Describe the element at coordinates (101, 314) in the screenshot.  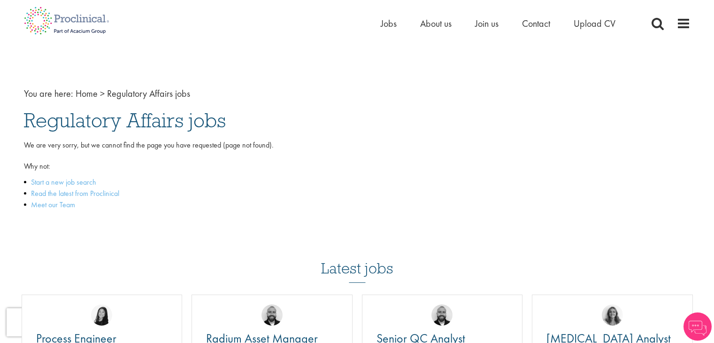
I see `img: Numhom Sudsok` at that location.